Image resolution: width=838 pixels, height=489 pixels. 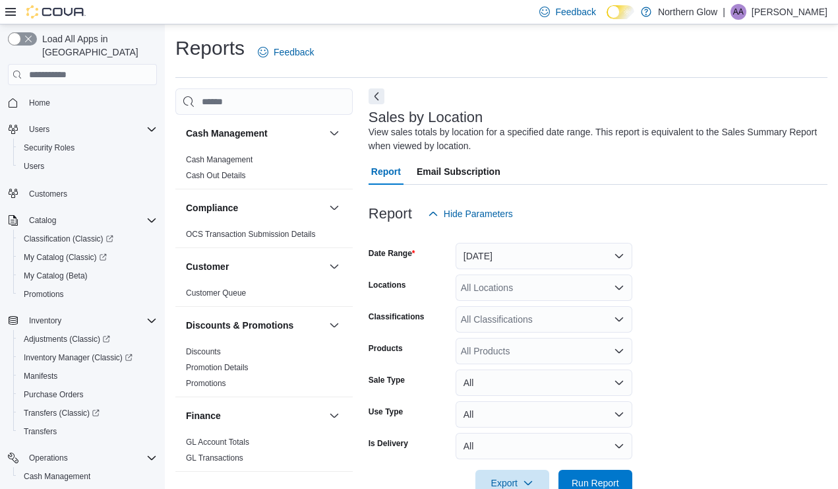 I want to click on label: Is Delivery, so click(x=388, y=443).